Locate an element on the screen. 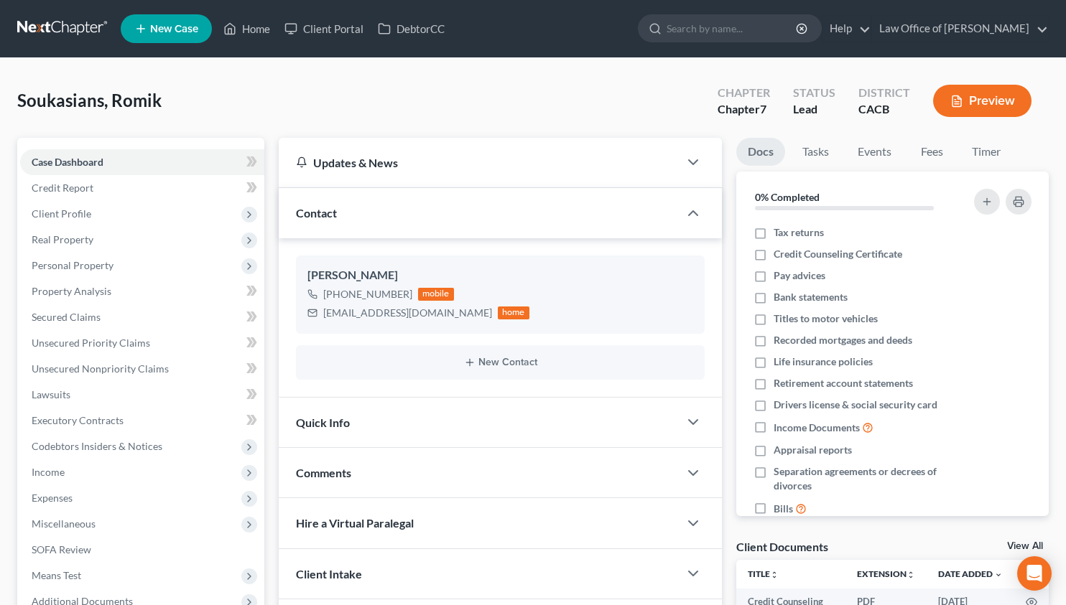 The height and width of the screenshot is (605, 1066). span: Personal Property is located at coordinates (73, 265).